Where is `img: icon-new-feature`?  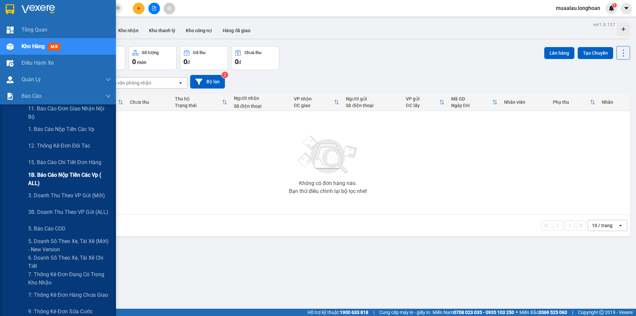
img: icon-new-feature is located at coordinates (611, 8).